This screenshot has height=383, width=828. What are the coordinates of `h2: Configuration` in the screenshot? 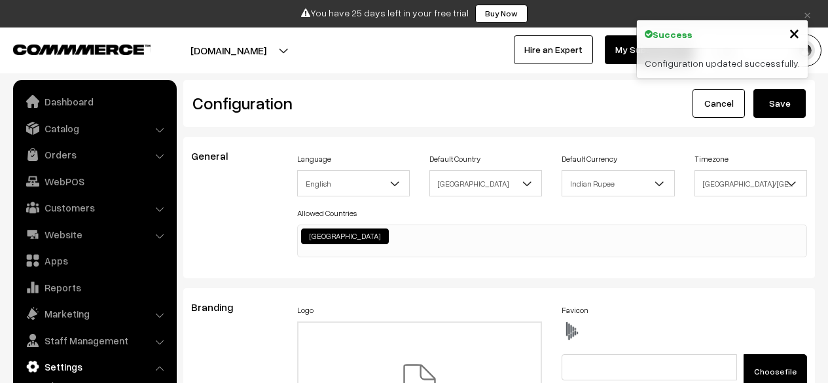 It's located at (341, 103).